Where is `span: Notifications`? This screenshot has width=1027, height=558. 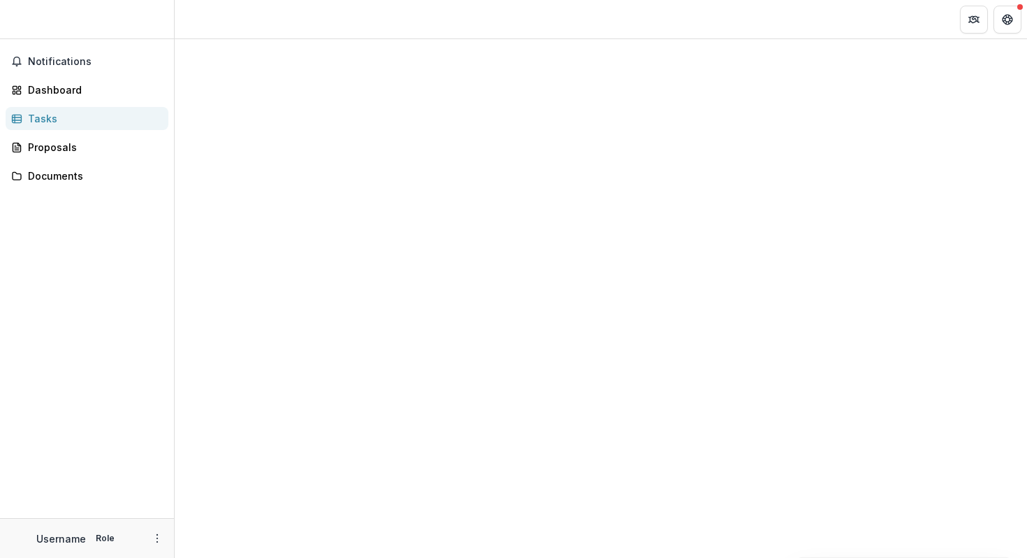 span: Notifications is located at coordinates (95, 61).